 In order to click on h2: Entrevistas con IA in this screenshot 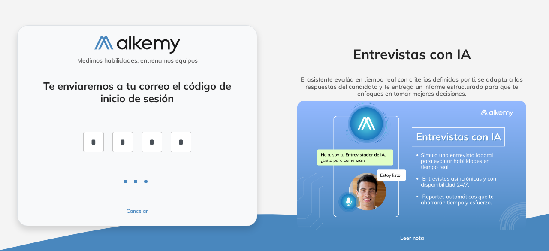, I will do `click(412, 54)`.